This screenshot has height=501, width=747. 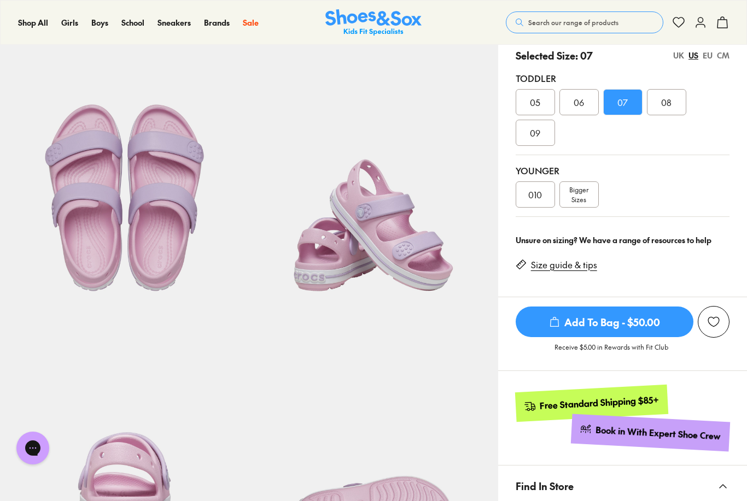 What do you see at coordinates (650, 433) in the screenshot?
I see `a: Book in With Expert Shoe Crew` at bounding box center [650, 433].